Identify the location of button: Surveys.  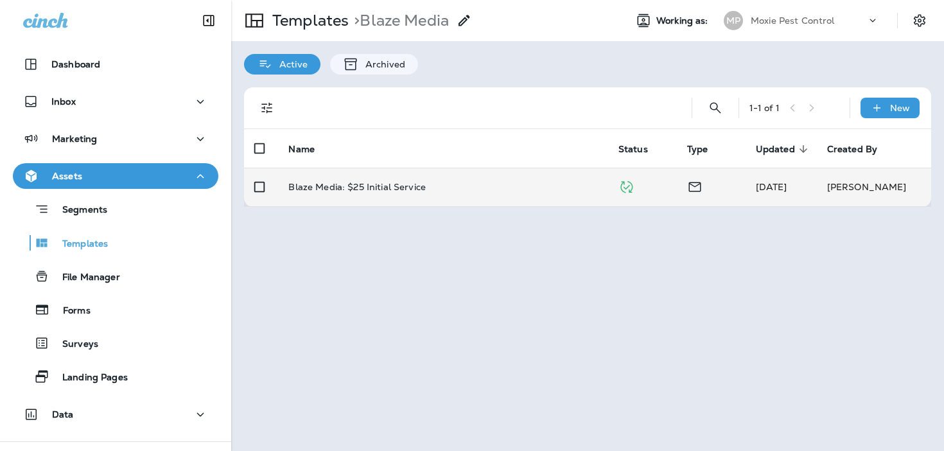
(116, 343).